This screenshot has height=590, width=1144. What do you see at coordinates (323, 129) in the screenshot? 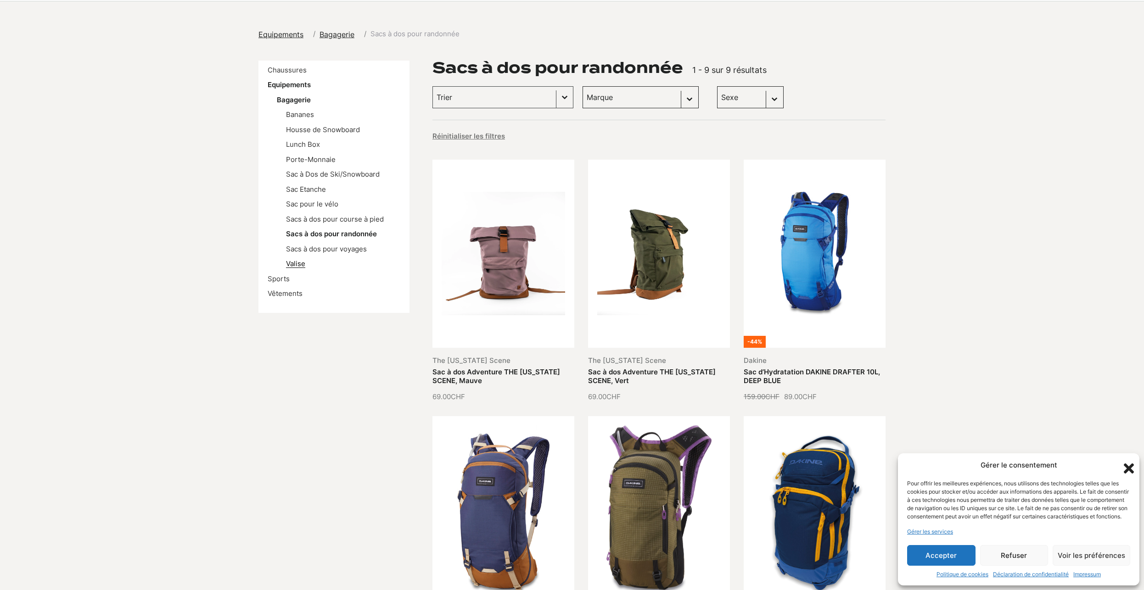
I see `a: Housse de Snowboard` at bounding box center [323, 129].